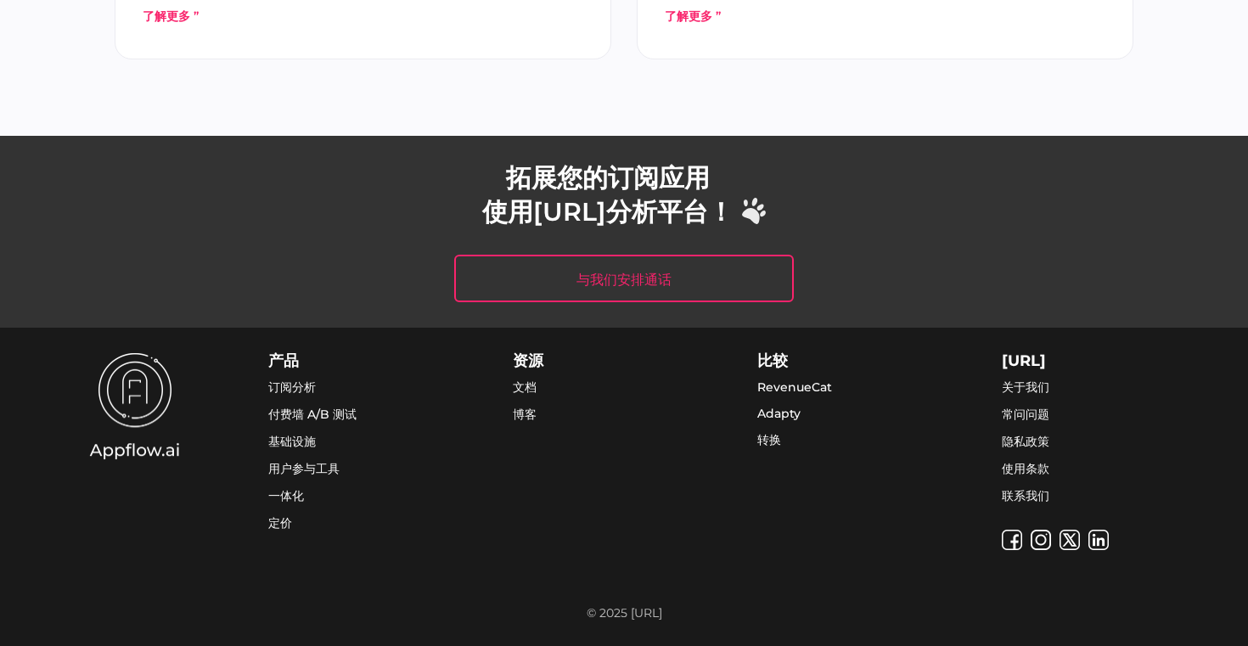 This screenshot has height=646, width=1248. What do you see at coordinates (135, 410) in the screenshot?
I see `img: appflow.ai-logo.png` at bounding box center [135, 410].